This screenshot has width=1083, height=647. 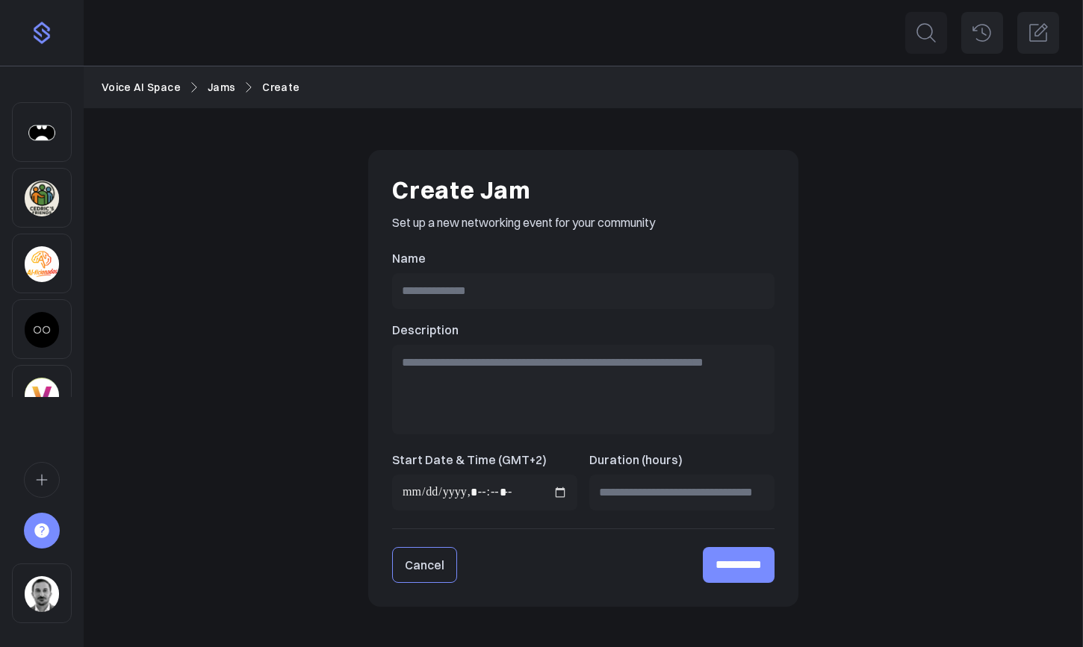 What do you see at coordinates (682, 460) in the screenshot?
I see `label: Duration (hours)` at bounding box center [682, 460].